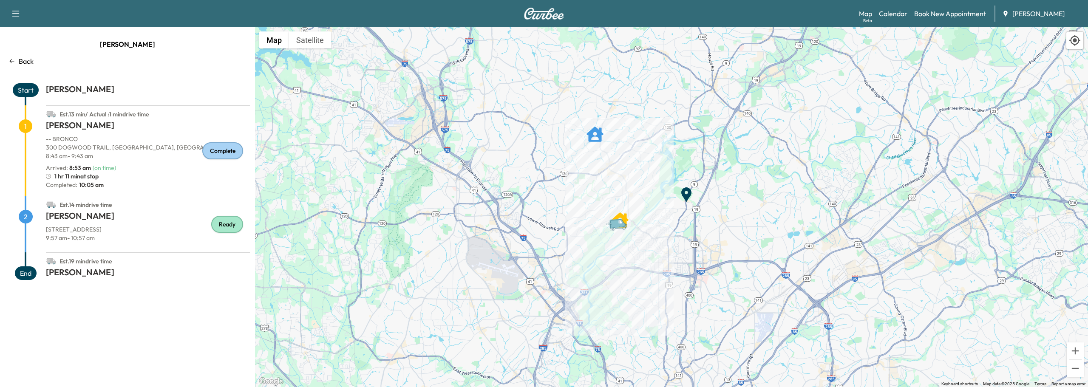  What do you see at coordinates (271, 382) in the screenshot?
I see `img: Google` at bounding box center [271, 382].